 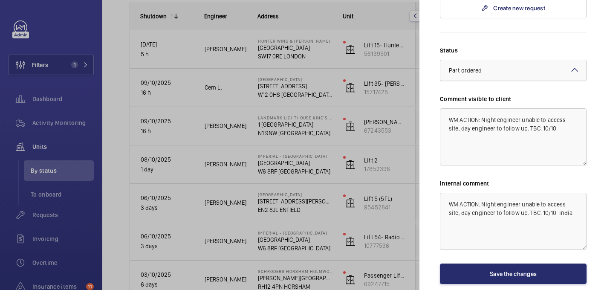 I want to click on label: Internal comment, so click(x=514, y=183).